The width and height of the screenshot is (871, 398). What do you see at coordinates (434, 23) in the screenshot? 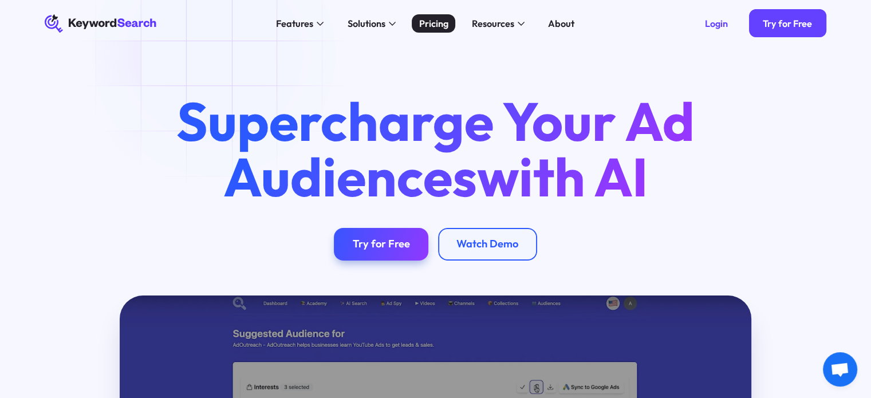
I see `div: Pricing` at bounding box center [434, 23].